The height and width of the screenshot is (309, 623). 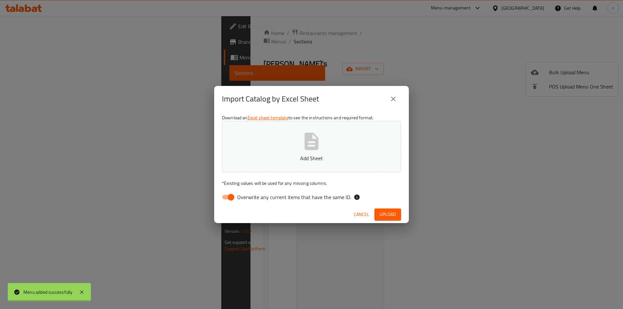 I want to click on button: Upload, so click(x=388, y=214).